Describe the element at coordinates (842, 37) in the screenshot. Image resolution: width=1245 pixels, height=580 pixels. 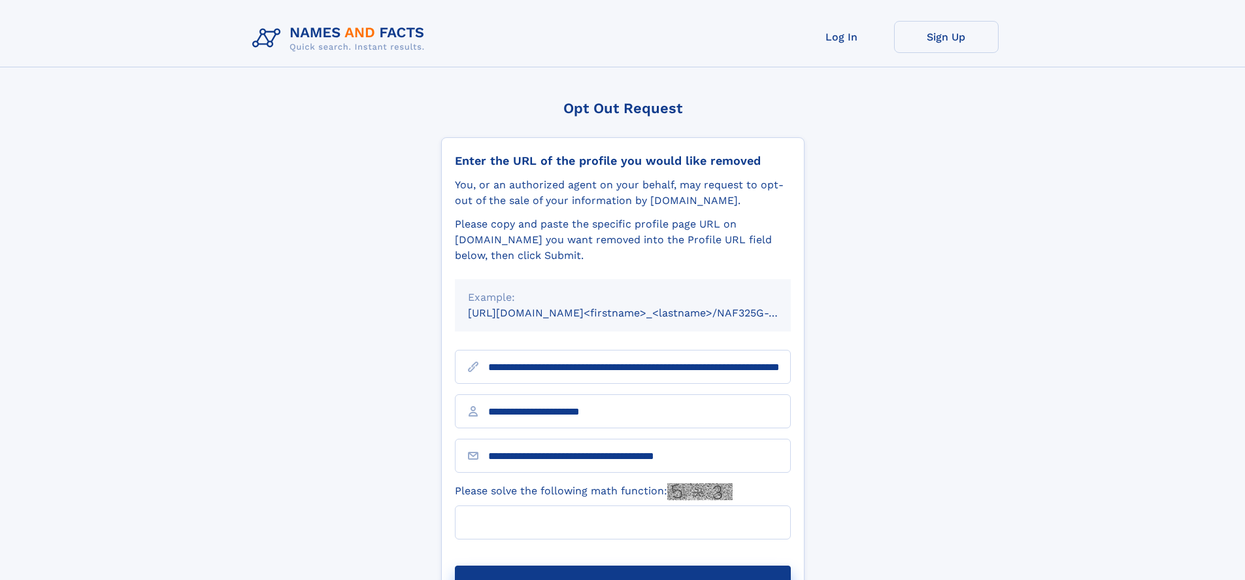
I see `a: Log In` at that location.